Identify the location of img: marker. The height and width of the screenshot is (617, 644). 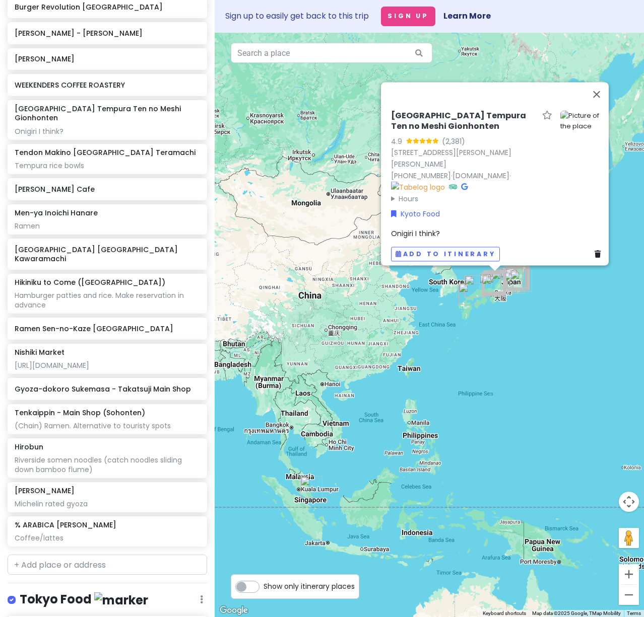
(121, 600).